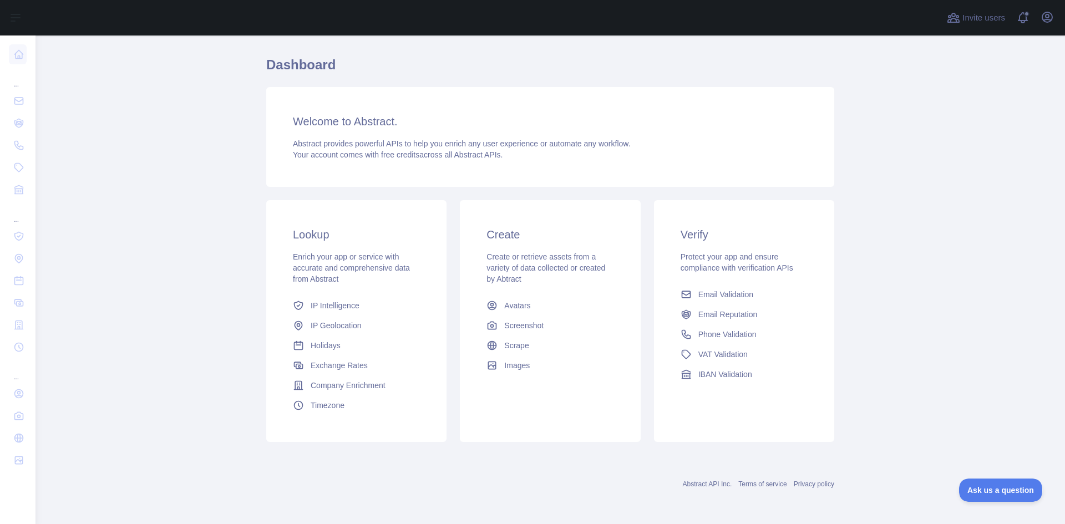 The width and height of the screenshot is (1065, 524). Describe the element at coordinates (814, 484) in the screenshot. I see `a: Privacy policy` at that location.